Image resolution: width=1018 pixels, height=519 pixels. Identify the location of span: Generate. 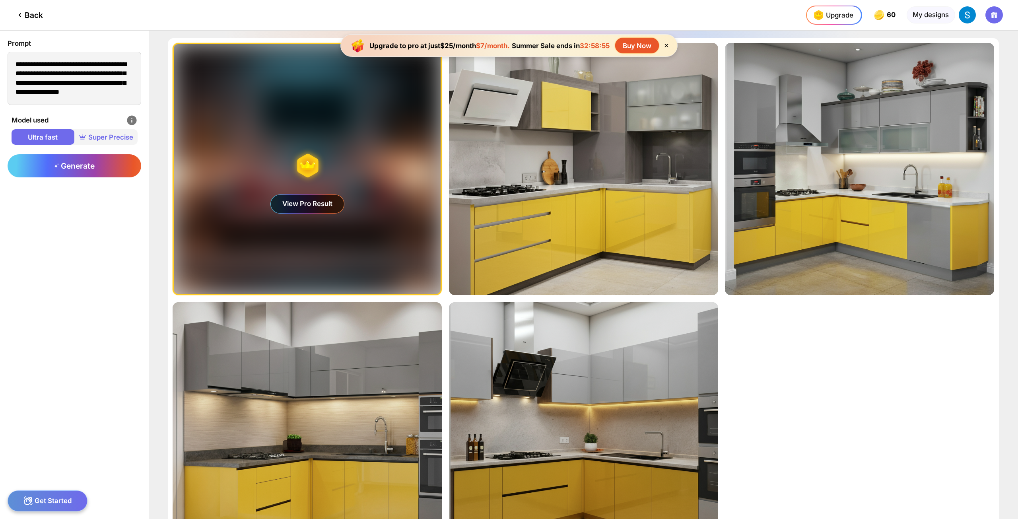
(74, 166).